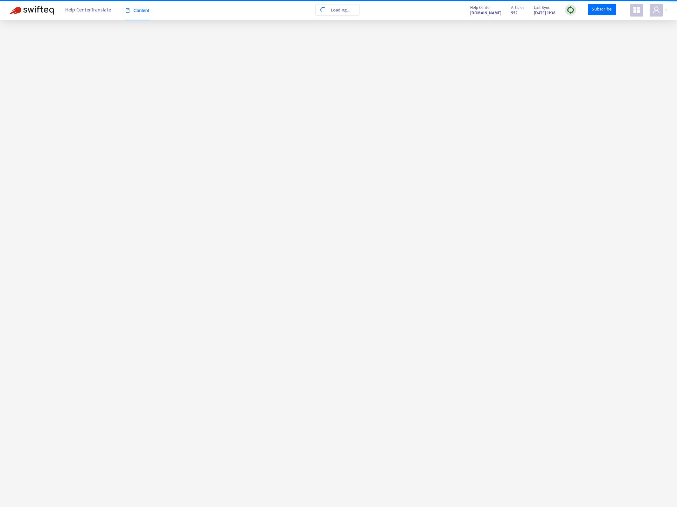  What do you see at coordinates (32, 10) in the screenshot?
I see `img: Swifteq` at bounding box center [32, 10].